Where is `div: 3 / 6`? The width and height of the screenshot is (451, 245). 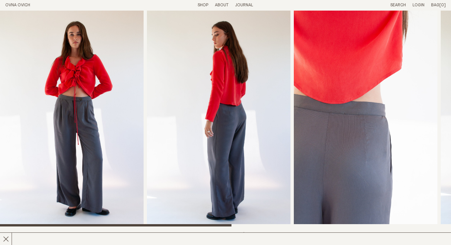
div: 3 / 6 is located at coordinates (365, 119).